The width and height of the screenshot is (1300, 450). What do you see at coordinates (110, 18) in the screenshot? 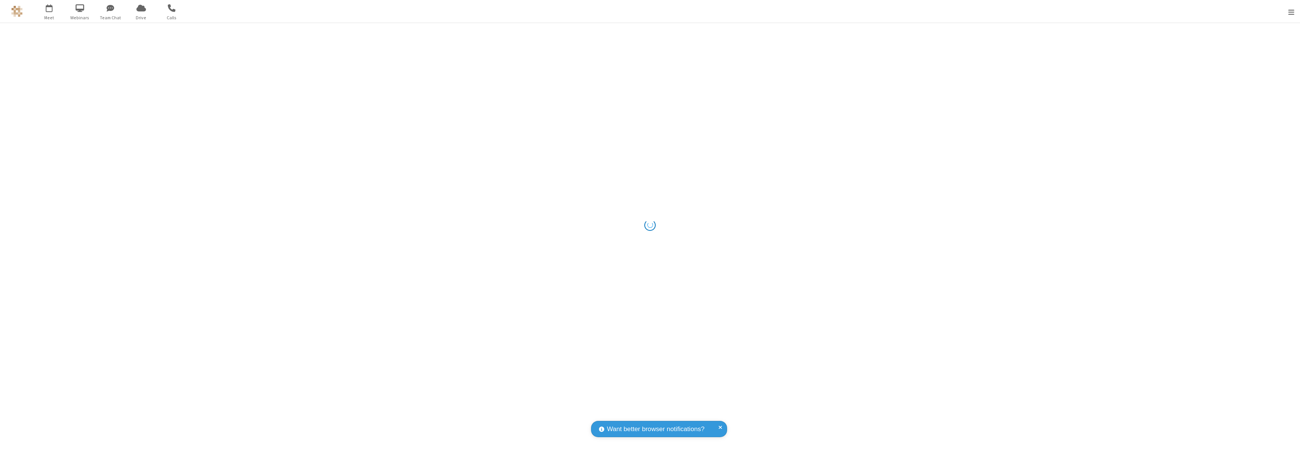
I see `span: Team Chat` at bounding box center [110, 18].